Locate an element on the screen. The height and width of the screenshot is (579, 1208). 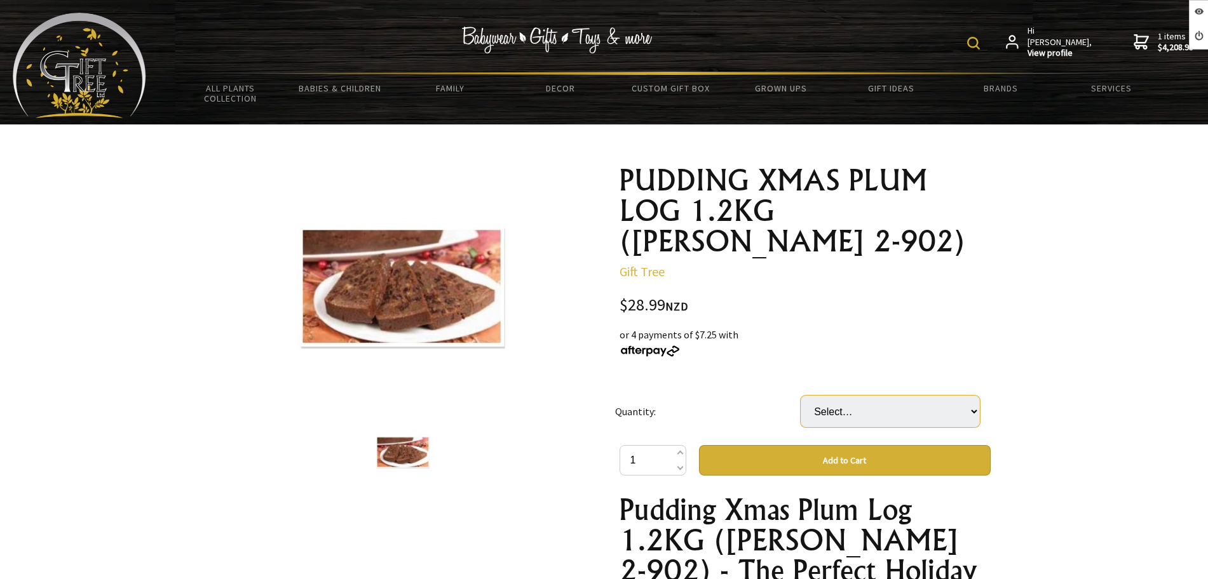
div: $28.99 is located at coordinates (805, 306).